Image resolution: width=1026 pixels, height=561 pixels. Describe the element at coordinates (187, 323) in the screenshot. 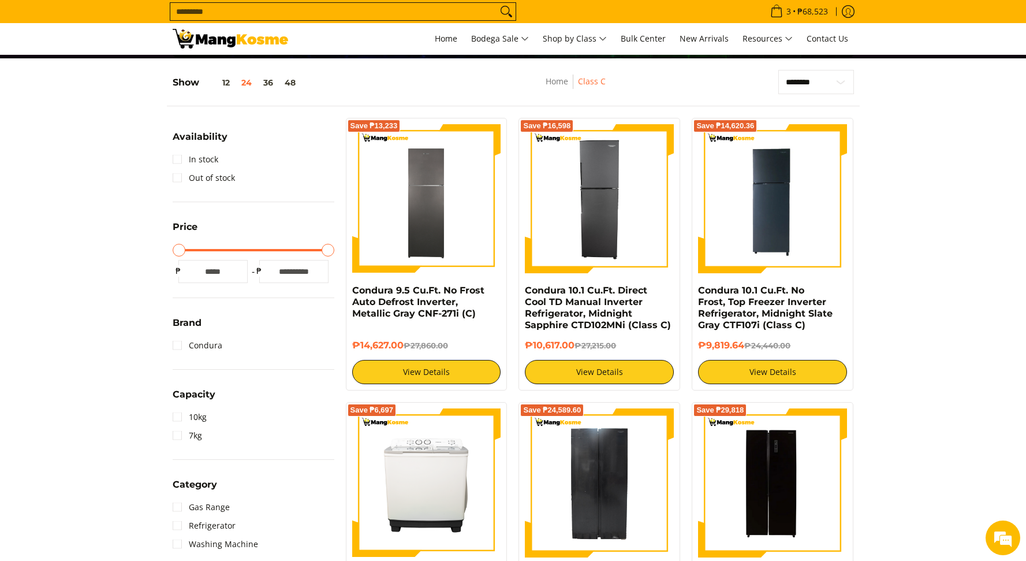

I see `span: Brand` at that location.